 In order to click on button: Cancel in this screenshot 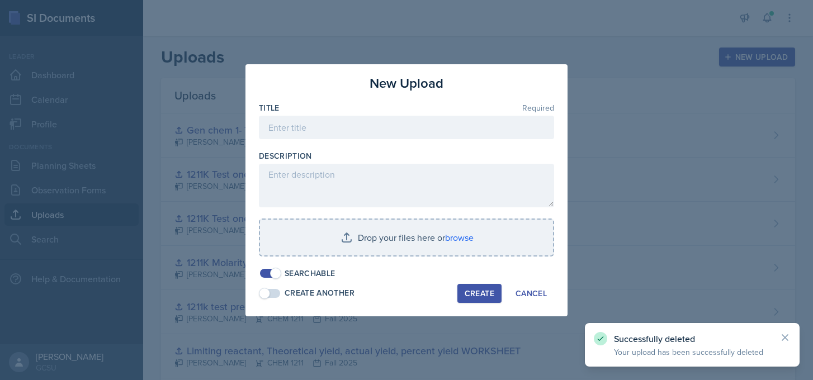, I will do `click(531, 293)`.